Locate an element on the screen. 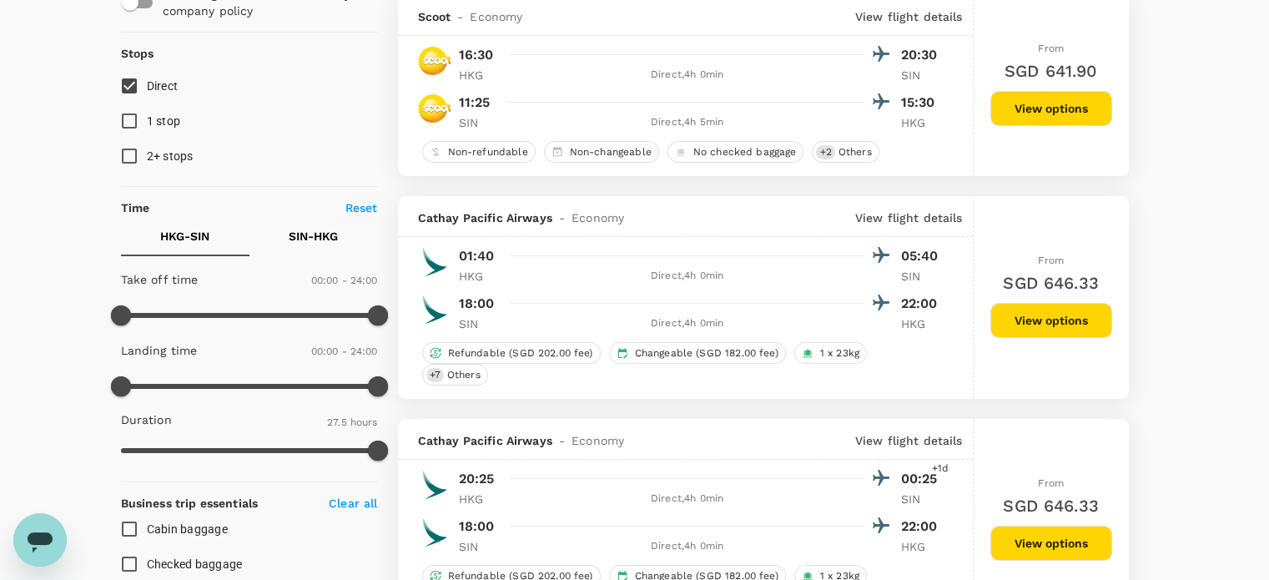  h6: SGD 641.90 is located at coordinates (1051, 71).